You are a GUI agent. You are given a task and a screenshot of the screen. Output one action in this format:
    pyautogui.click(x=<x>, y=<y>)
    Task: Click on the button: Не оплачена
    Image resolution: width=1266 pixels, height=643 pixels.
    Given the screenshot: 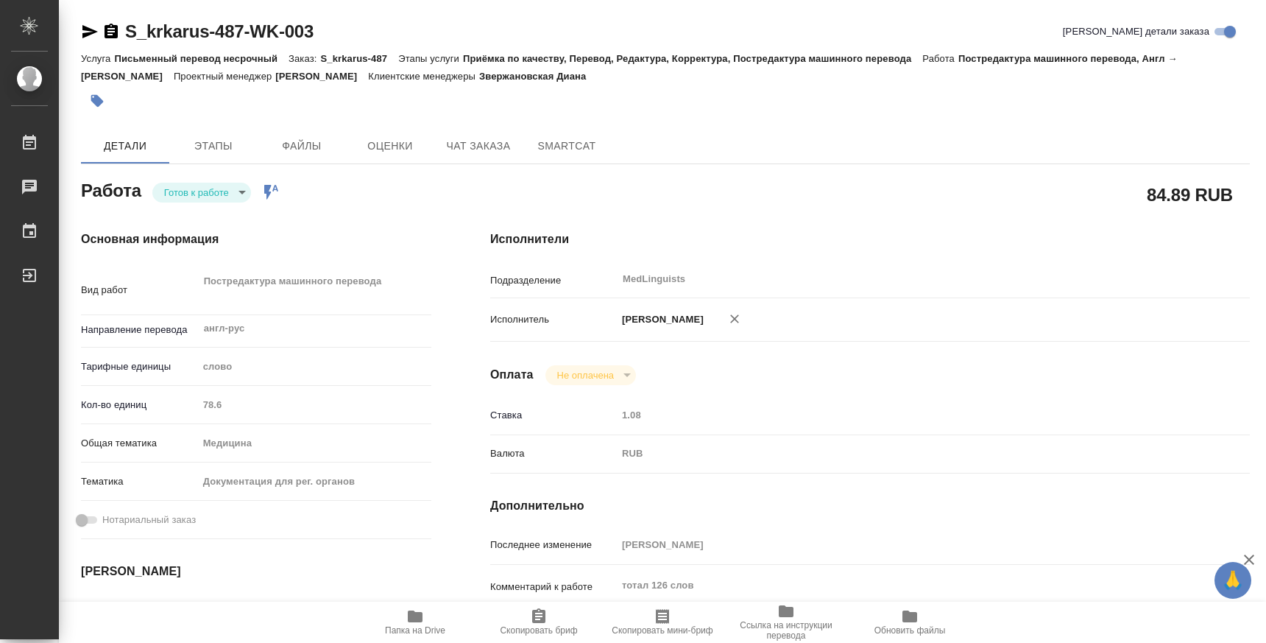 What is the action you would take?
    pyautogui.click(x=585, y=375)
    